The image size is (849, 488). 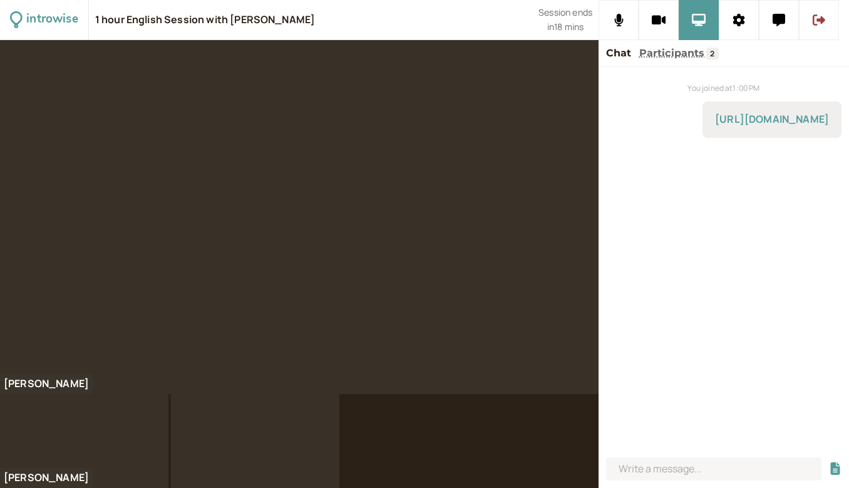 What do you see at coordinates (566, 13) in the screenshot?
I see `span: Session ends` at bounding box center [566, 13].